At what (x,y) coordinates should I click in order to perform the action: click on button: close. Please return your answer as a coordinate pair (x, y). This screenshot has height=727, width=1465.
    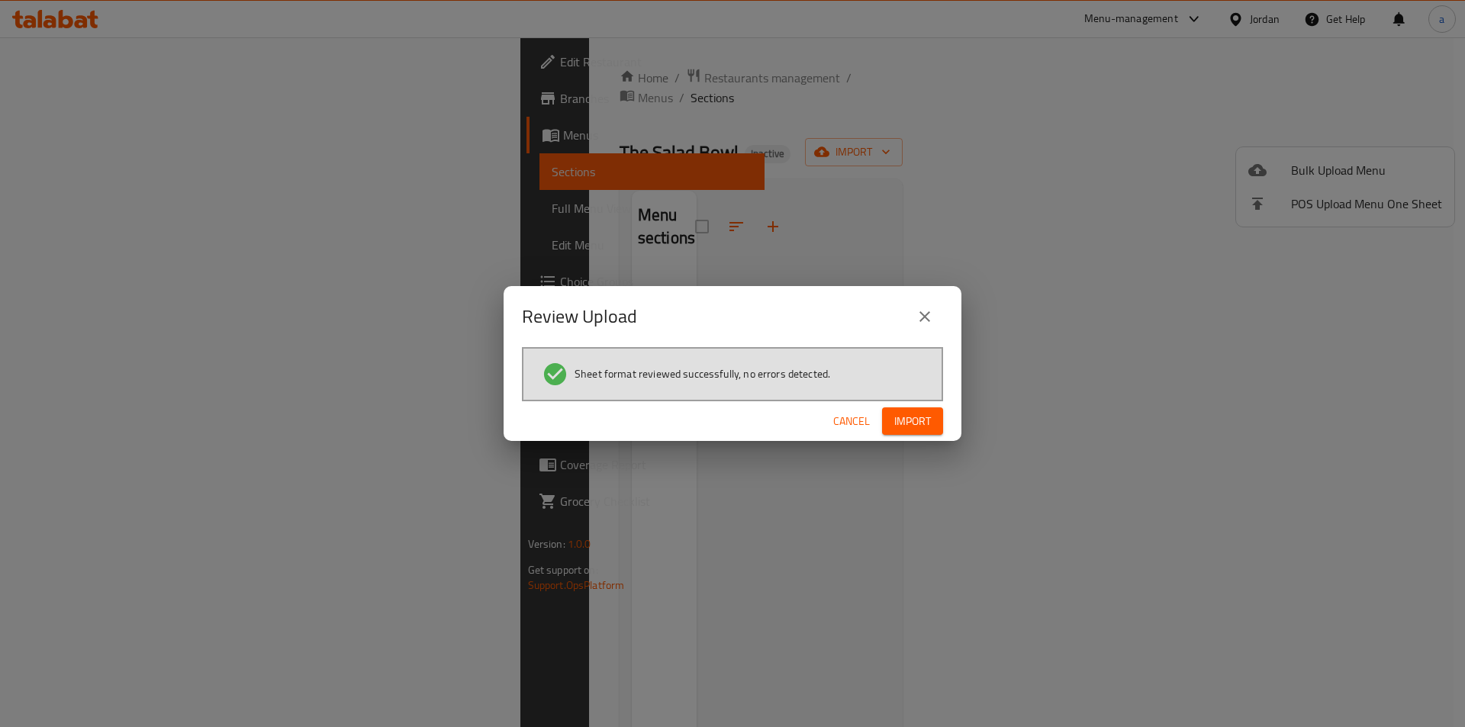
    Looking at the image, I should click on (925, 317).